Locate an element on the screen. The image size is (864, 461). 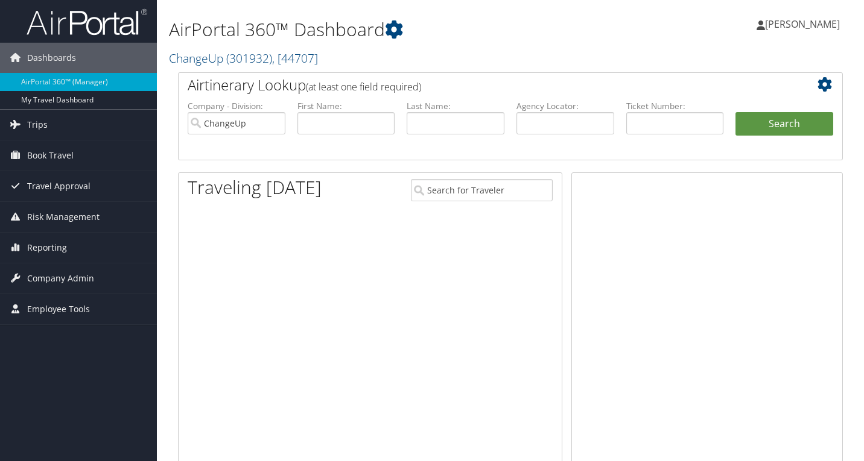
span: , [ 44707 ] is located at coordinates (295, 58).